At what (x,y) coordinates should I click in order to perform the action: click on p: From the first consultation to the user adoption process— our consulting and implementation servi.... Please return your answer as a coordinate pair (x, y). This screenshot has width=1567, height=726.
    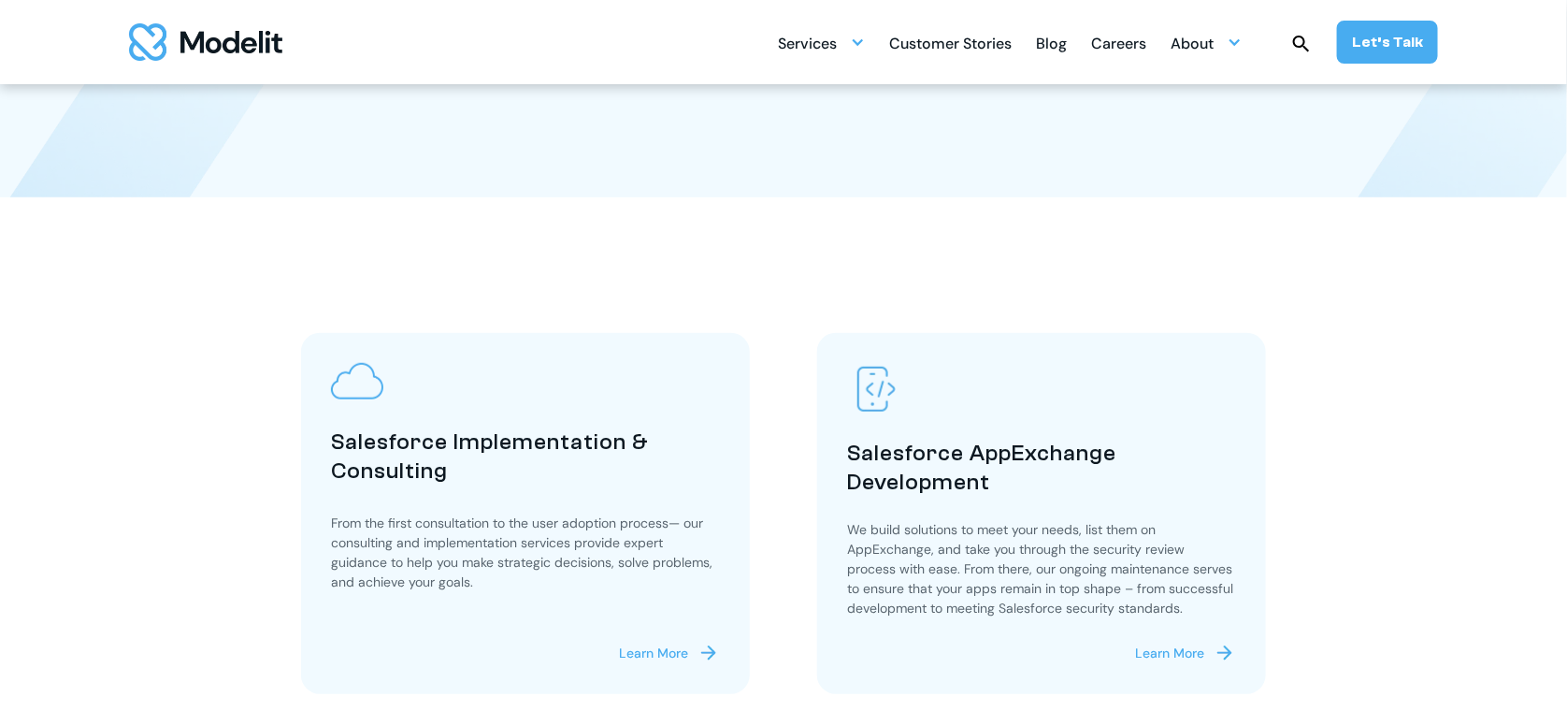
    Looking at the image, I should click on (526, 553).